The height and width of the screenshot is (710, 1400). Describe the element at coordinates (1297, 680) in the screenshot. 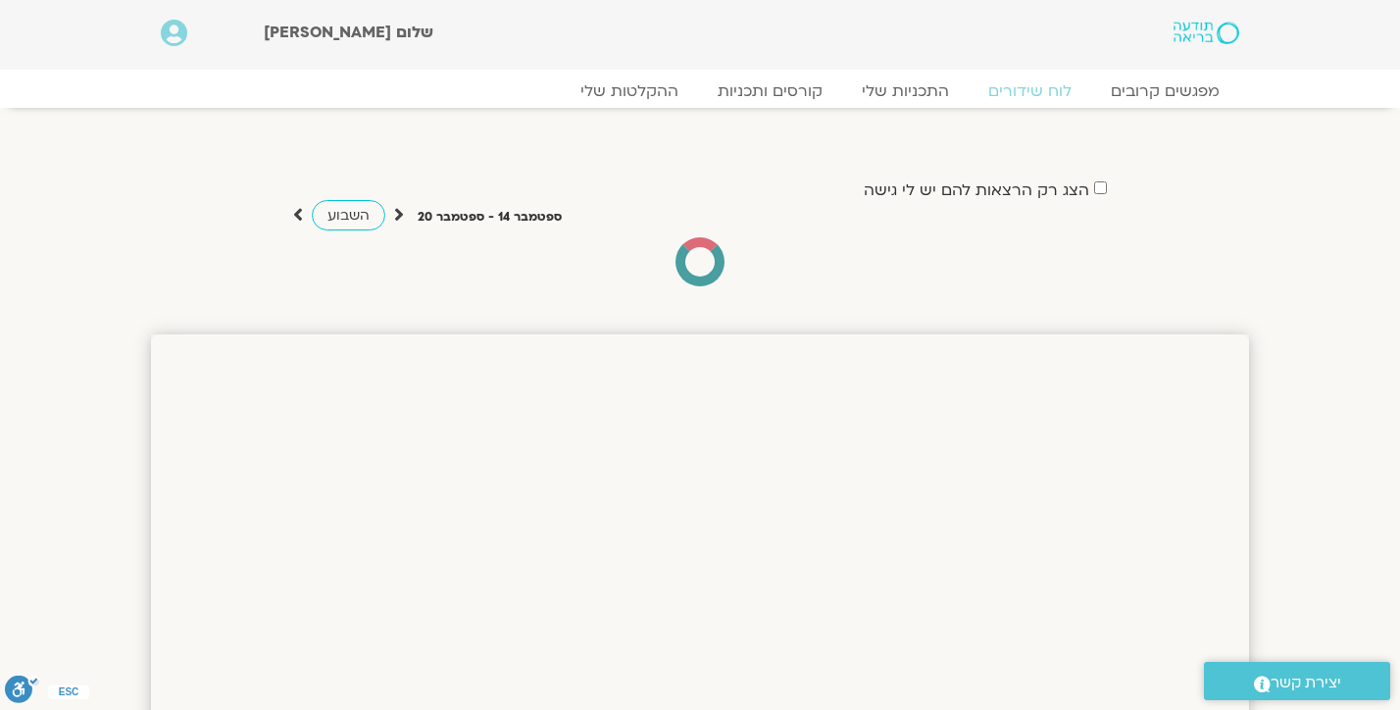

I see `a: יצירת קשר` at that location.